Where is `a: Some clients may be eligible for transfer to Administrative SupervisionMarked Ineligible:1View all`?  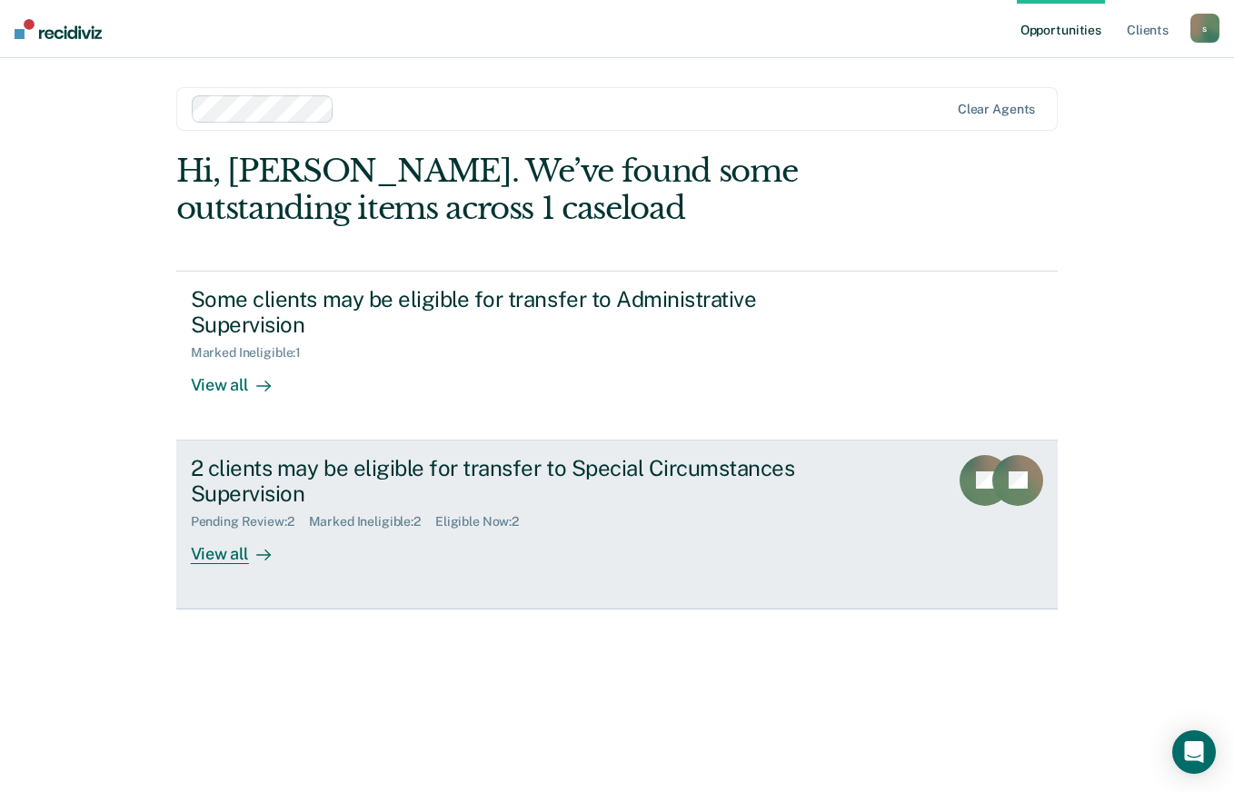 a: Some clients may be eligible for transfer to Administrative SupervisionMarked Ineligible:1View all is located at coordinates (617, 355).